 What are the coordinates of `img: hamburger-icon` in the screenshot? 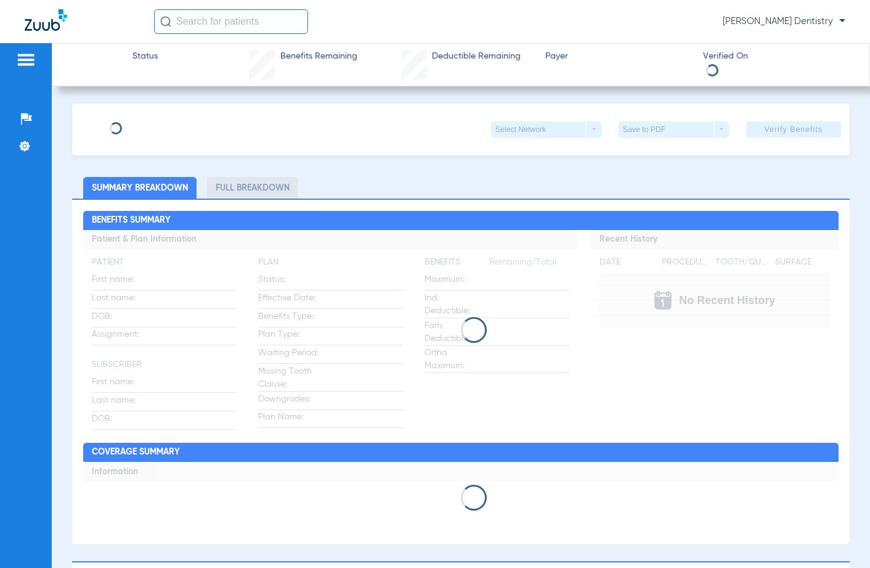 It's located at (26, 60).